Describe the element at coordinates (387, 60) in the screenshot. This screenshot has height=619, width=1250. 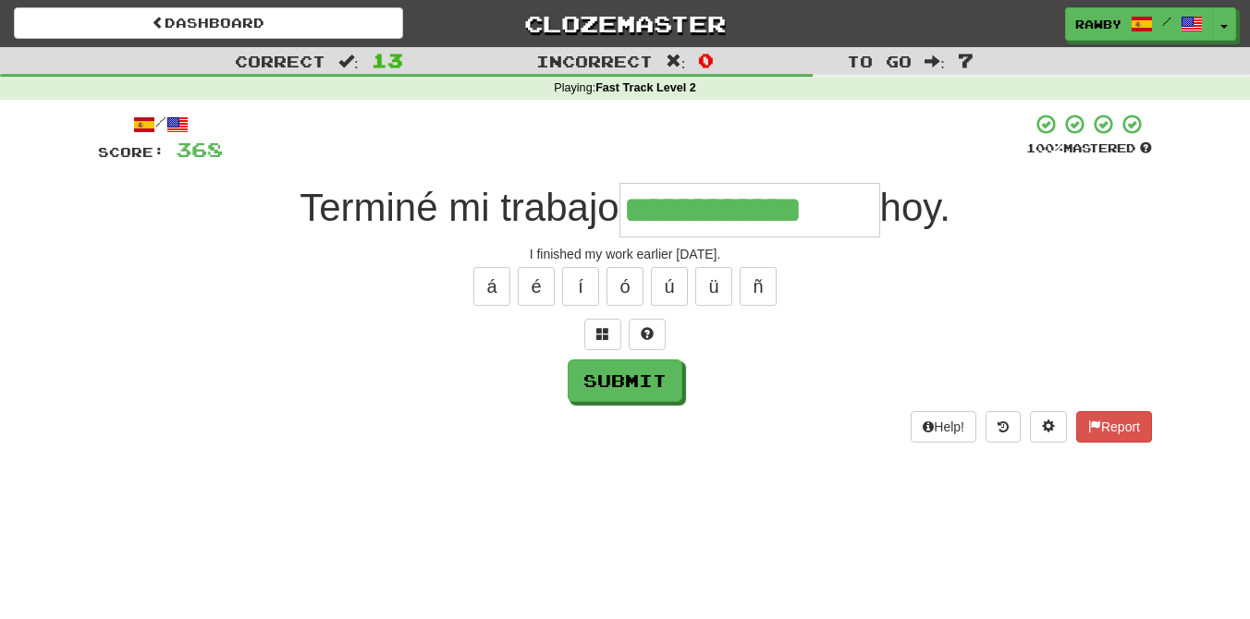
I see `span: 13` at that location.